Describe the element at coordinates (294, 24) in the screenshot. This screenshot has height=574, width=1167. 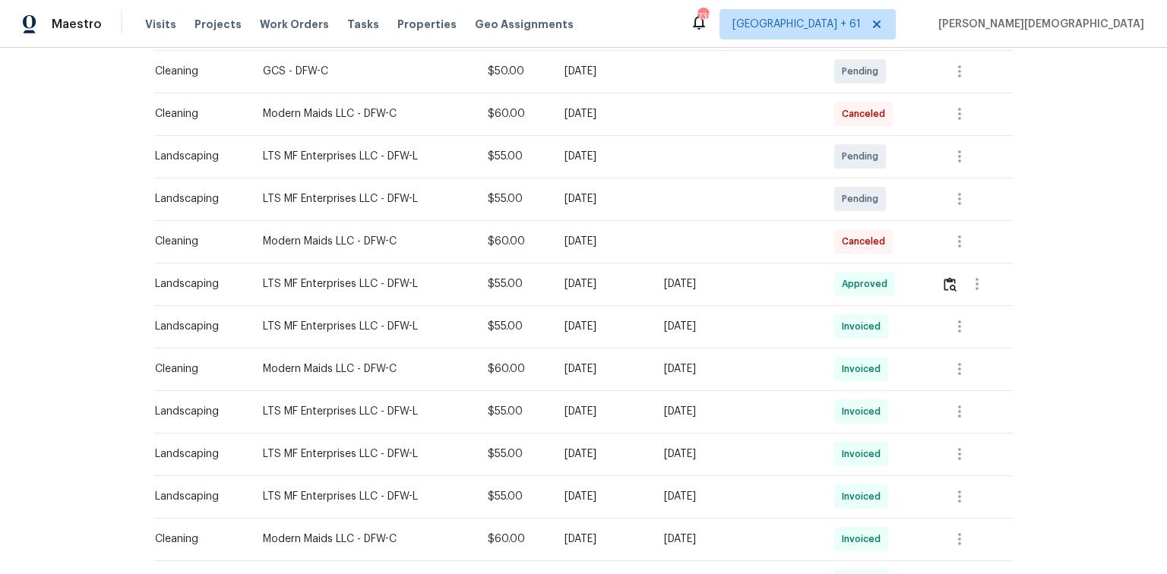
I see `span: Work Orders` at that location.